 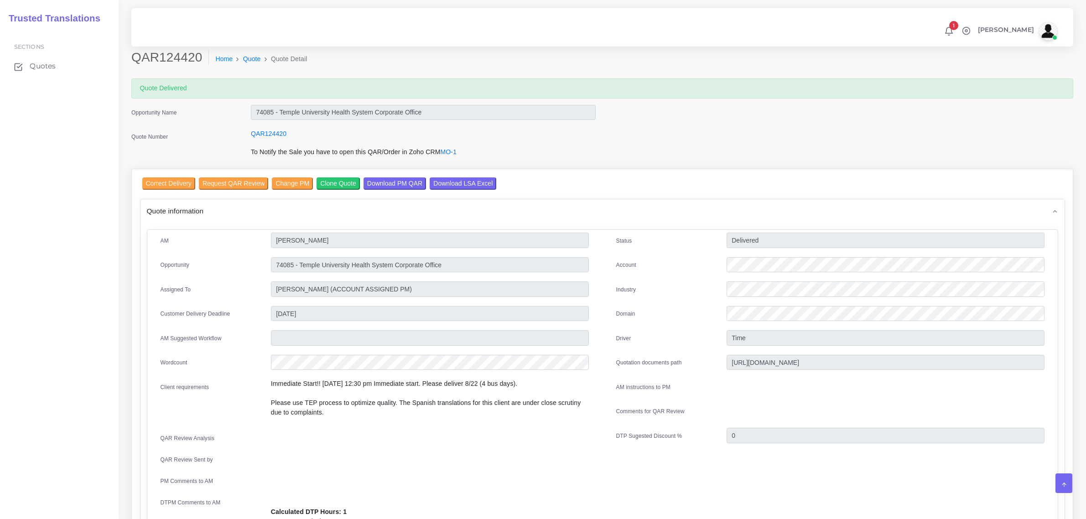 What do you see at coordinates (292, 183) in the screenshot?
I see `input: Change PM` at bounding box center [292, 183].